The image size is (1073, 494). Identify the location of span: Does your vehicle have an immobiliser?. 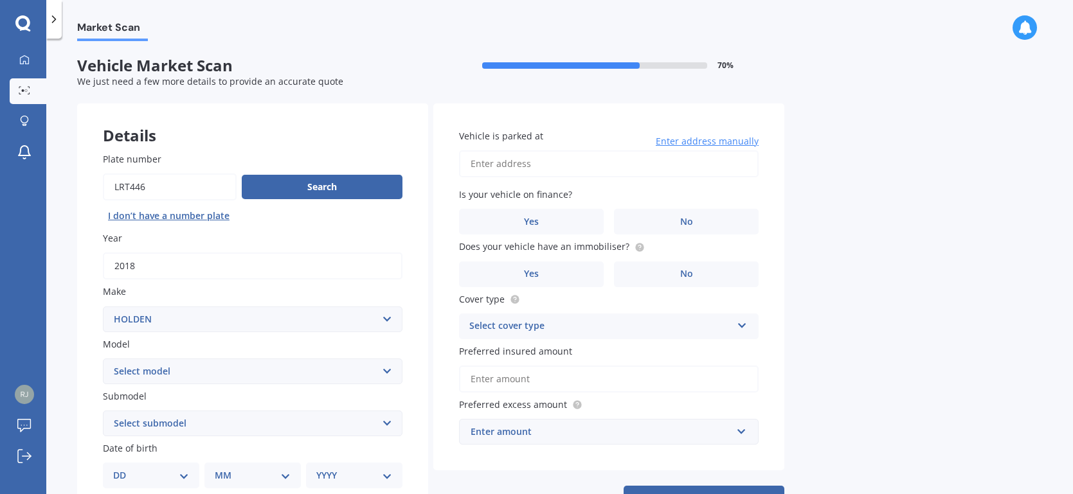
(544, 247).